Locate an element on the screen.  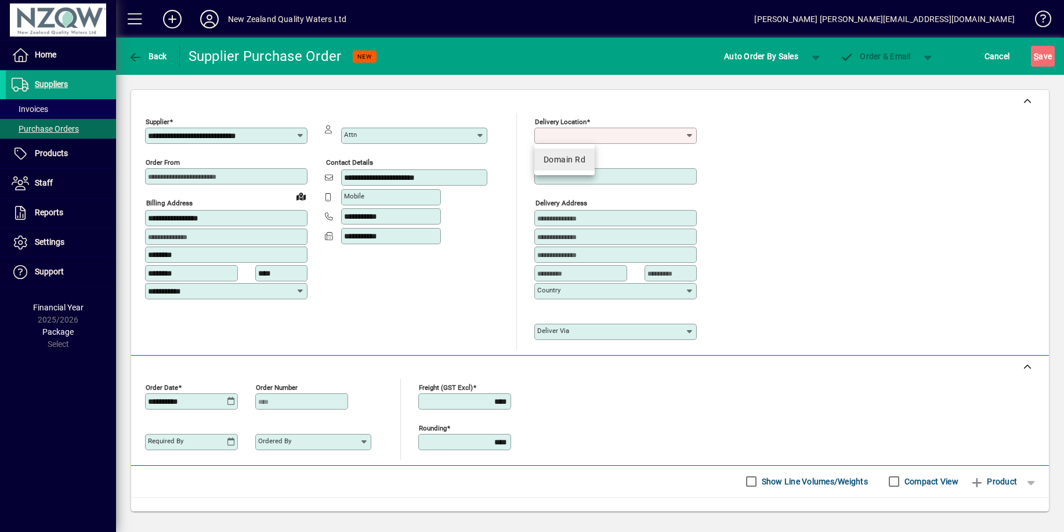
mat-label: Order date is located at coordinates (162, 387).